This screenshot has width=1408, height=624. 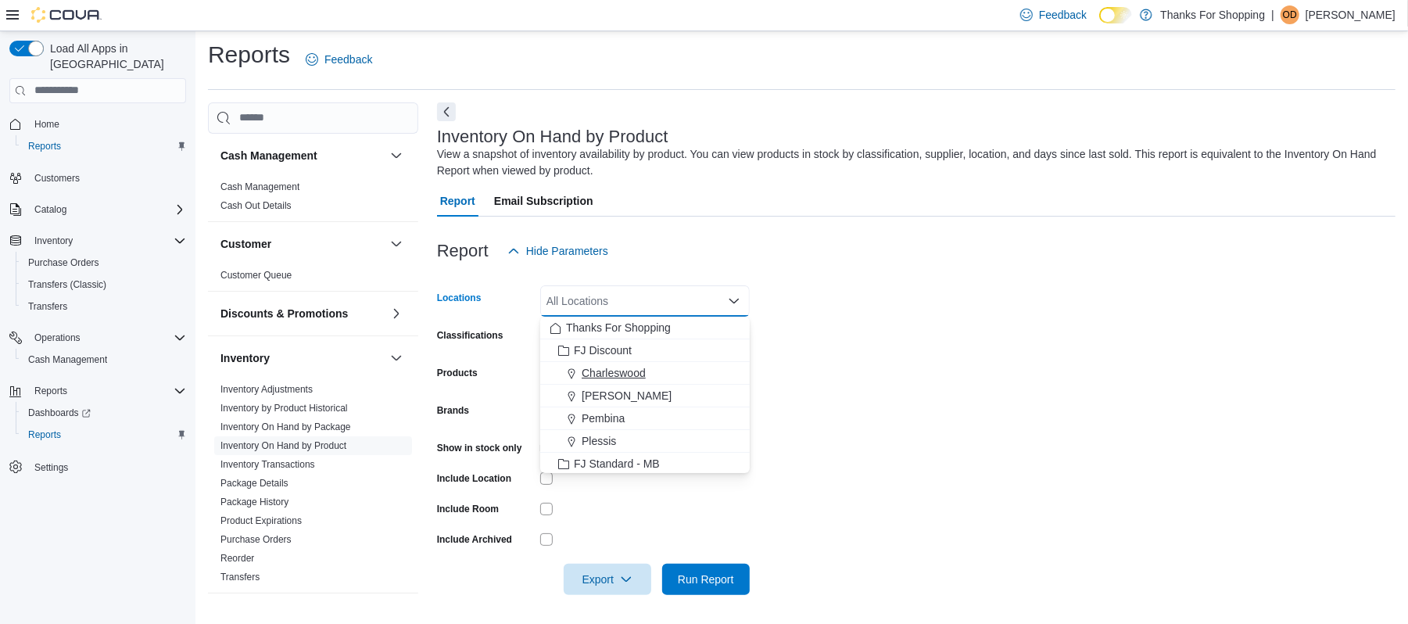 I want to click on img: Cova, so click(x=66, y=15).